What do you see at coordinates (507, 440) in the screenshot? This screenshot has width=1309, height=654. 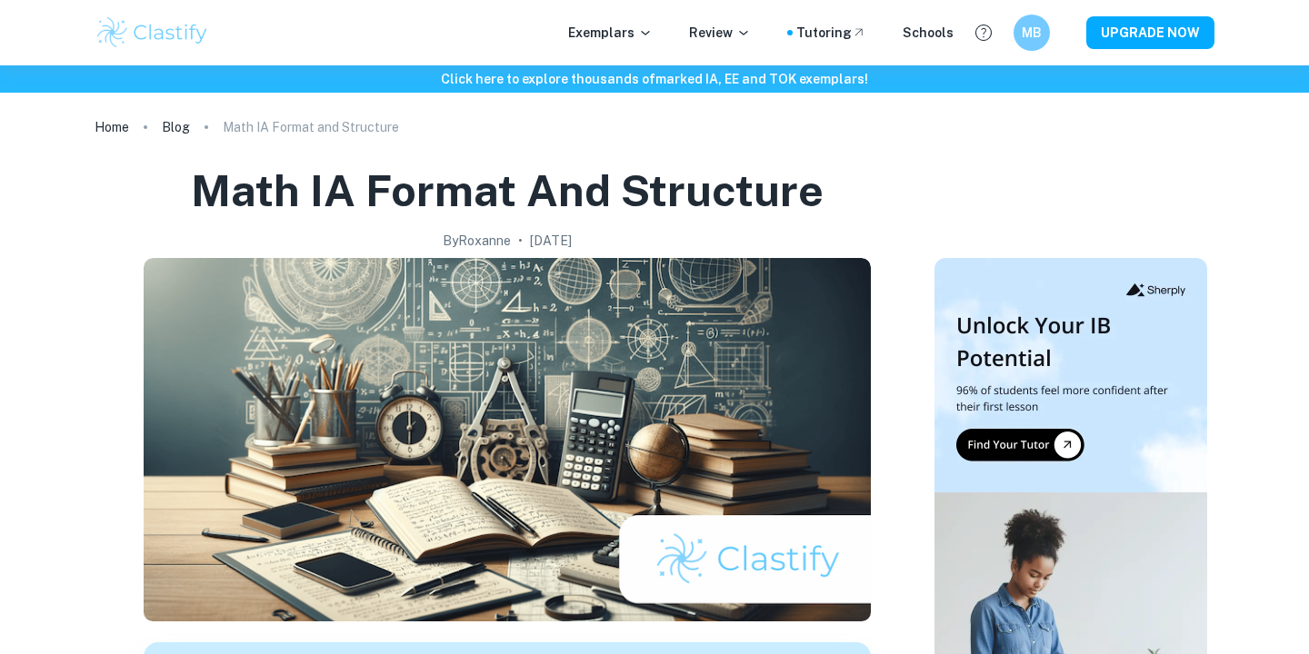 I see `img: Math IA Format and Structure cover image` at bounding box center [507, 440].